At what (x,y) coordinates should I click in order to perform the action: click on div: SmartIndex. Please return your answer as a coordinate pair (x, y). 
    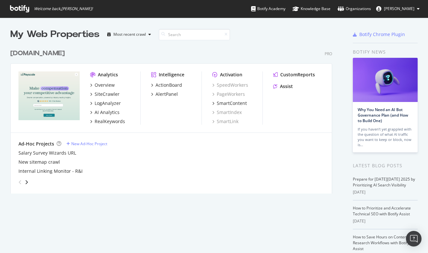
    Looking at the image, I should click on (227, 112).